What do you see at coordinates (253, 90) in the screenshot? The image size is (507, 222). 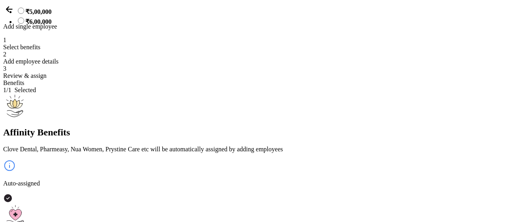 I see `div: 1 / Selected` at bounding box center [253, 90].